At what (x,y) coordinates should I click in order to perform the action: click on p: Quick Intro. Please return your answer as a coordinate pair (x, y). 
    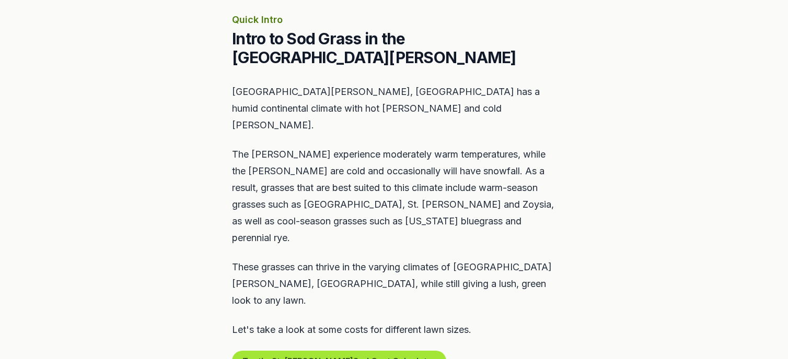
    Looking at the image, I should click on (394, 20).